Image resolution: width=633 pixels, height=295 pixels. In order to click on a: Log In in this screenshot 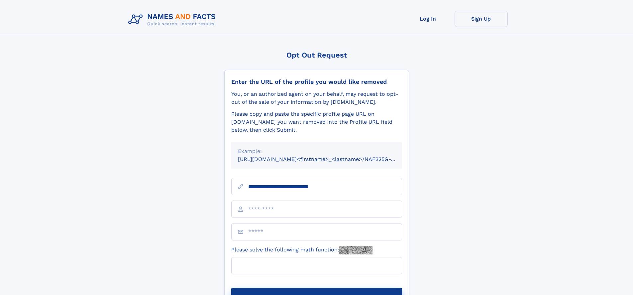, I will do `click(428, 19)`.